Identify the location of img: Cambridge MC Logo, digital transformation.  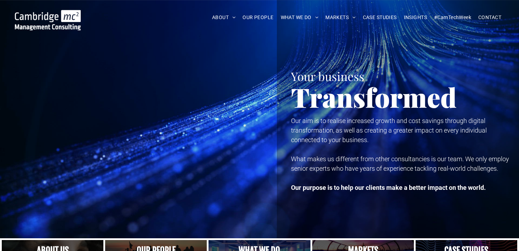
(48, 20).